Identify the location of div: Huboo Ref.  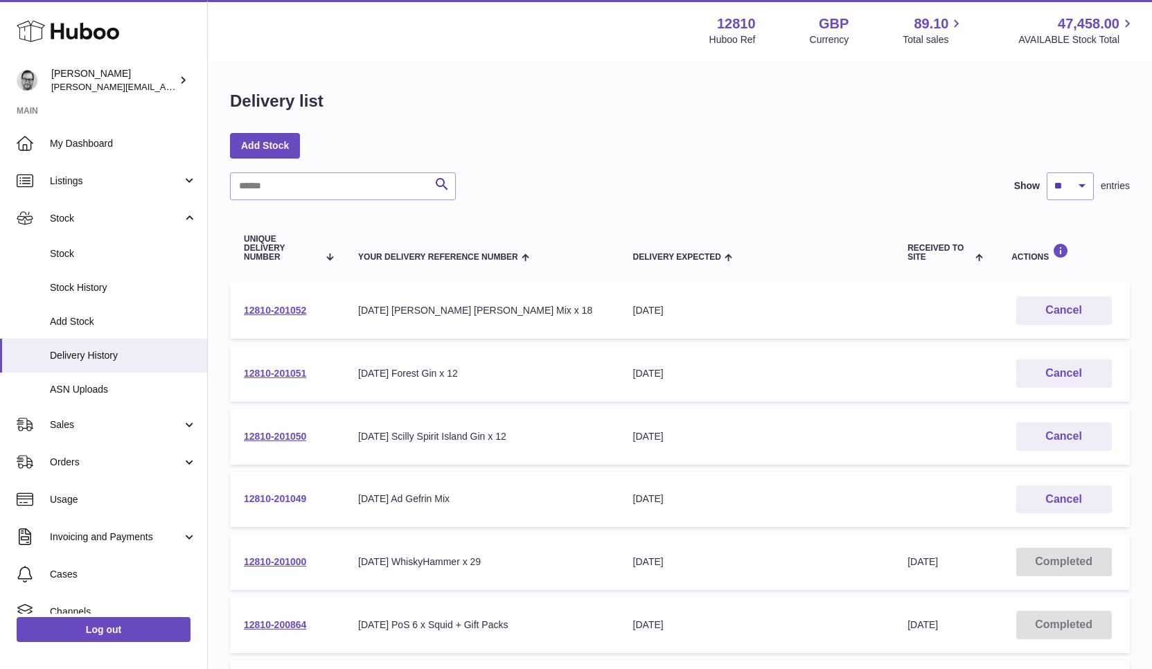
(733, 40).